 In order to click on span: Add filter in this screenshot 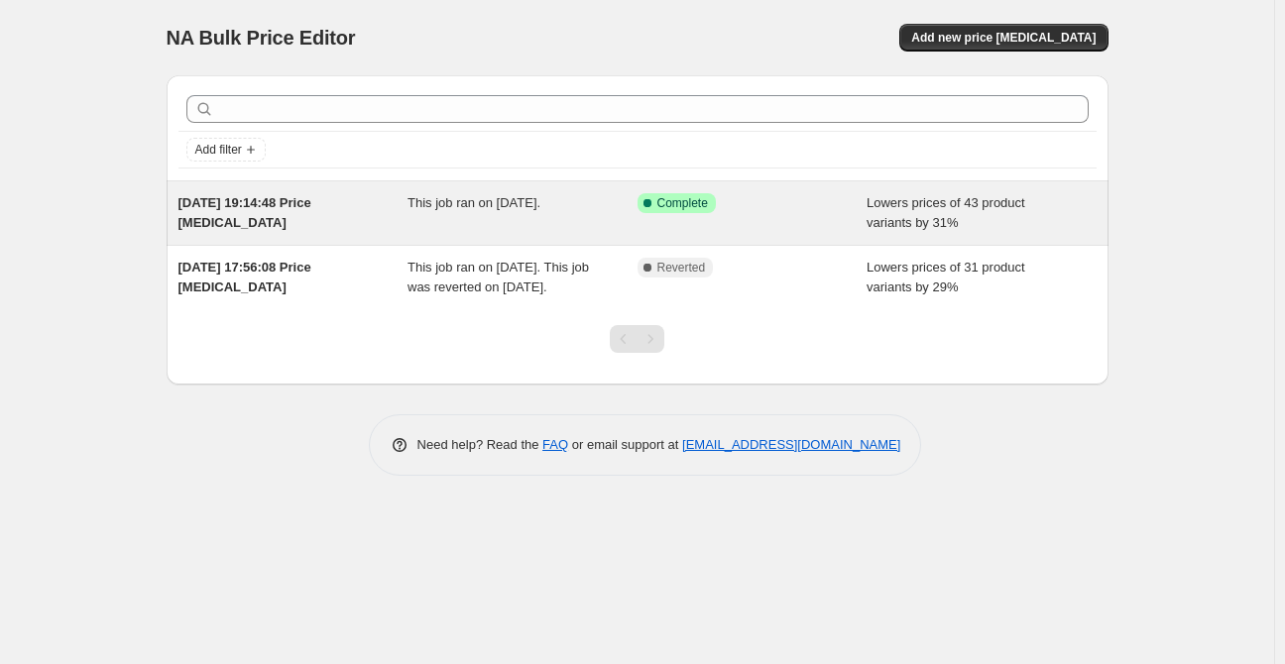, I will do `click(218, 150)`.